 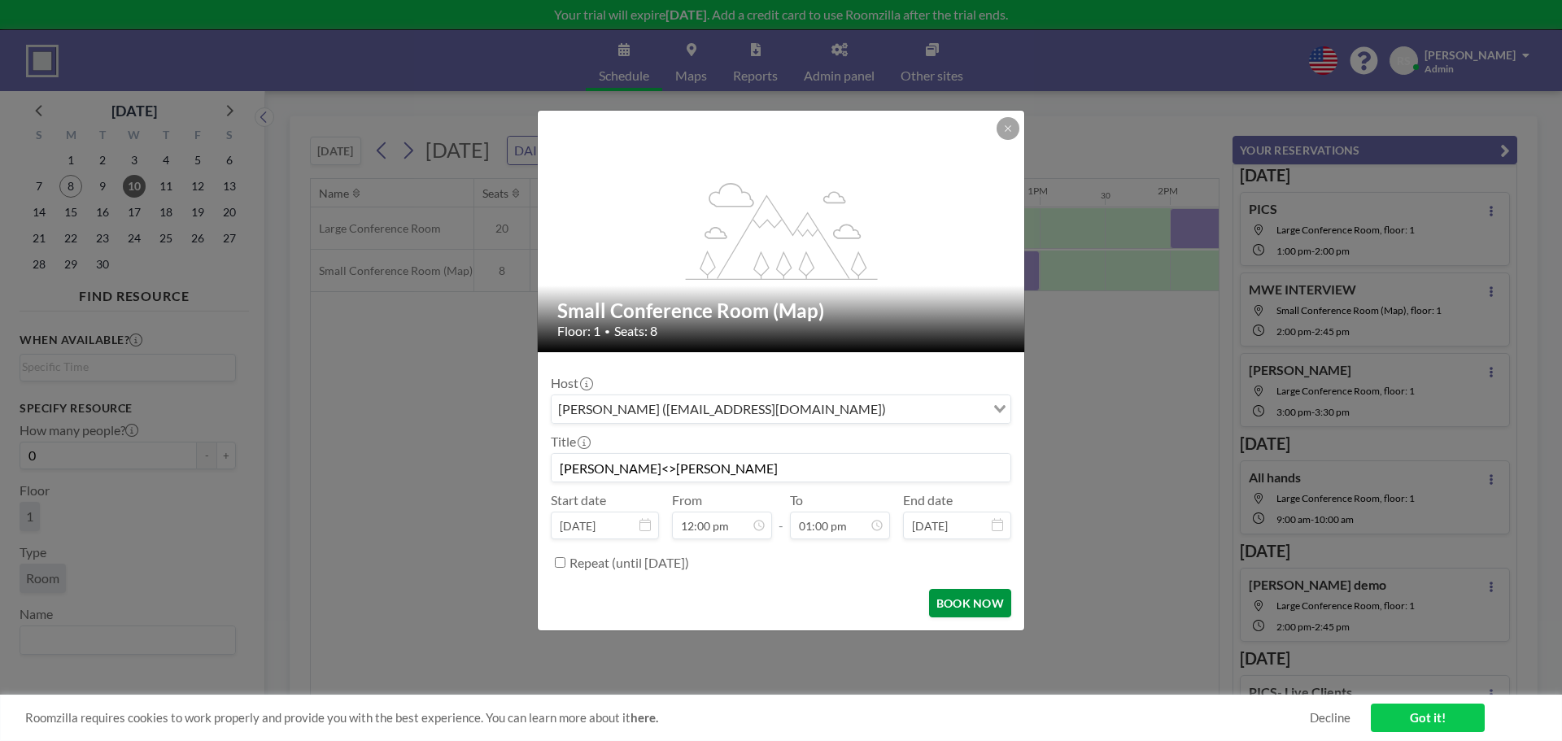 What do you see at coordinates (1330, 718) in the screenshot?
I see `a: Decline` at bounding box center [1330, 718].